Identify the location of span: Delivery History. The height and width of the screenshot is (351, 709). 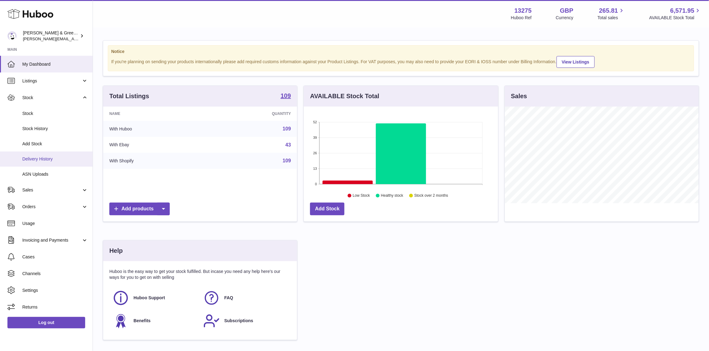
(55, 159).